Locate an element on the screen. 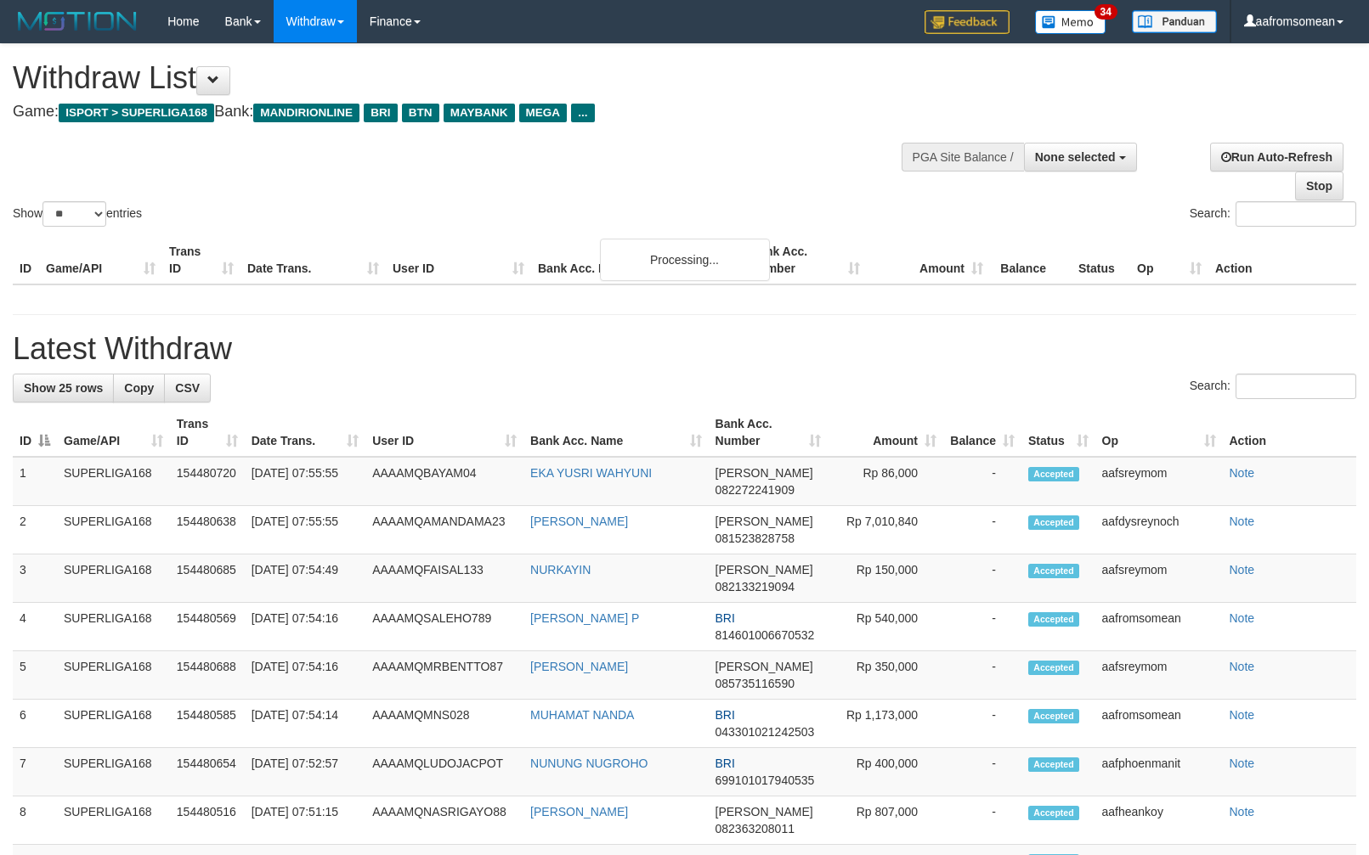  span: Copy 043301021242503 to clipboard is located at coordinates (765, 732).